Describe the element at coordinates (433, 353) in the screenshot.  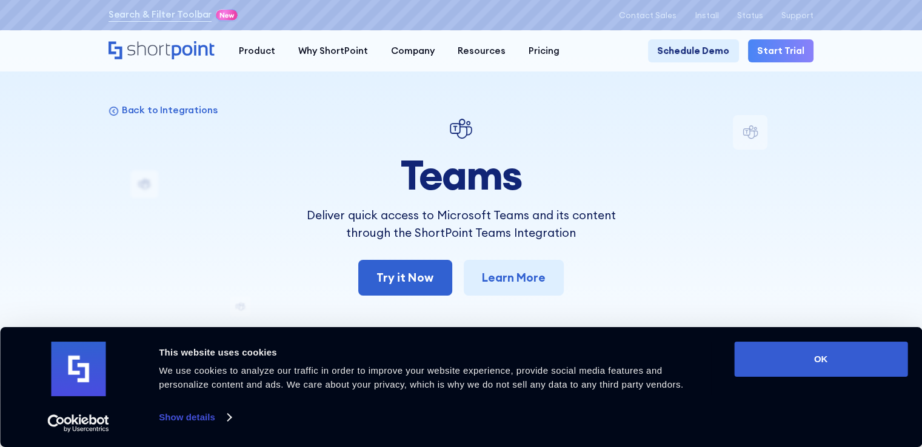
I see `div: This website uses cookies` at that location.